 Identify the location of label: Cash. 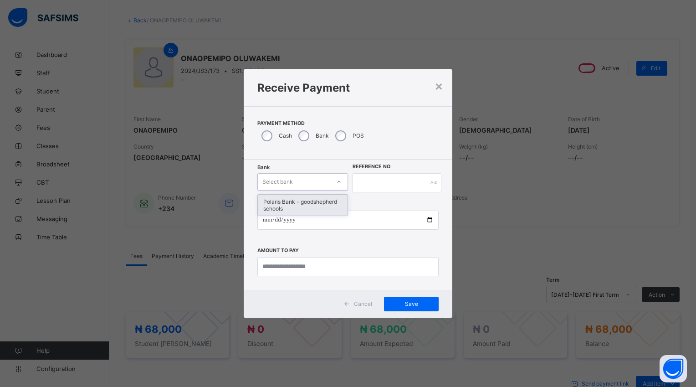
(285, 135).